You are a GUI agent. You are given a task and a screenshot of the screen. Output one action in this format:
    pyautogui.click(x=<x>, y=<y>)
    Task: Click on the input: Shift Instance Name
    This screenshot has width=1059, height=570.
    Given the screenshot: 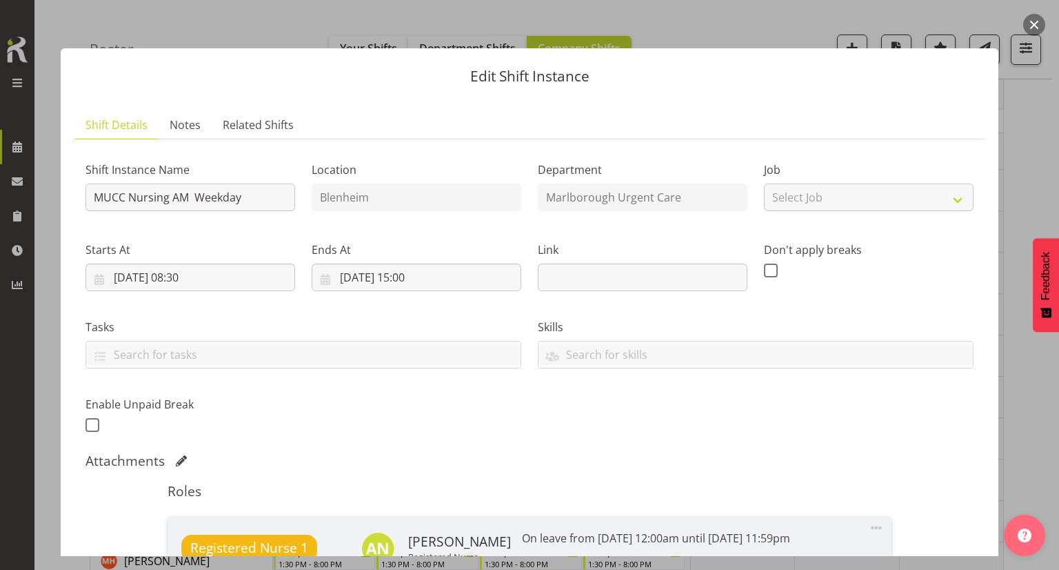 What is the action you would take?
    pyautogui.click(x=190, y=197)
    